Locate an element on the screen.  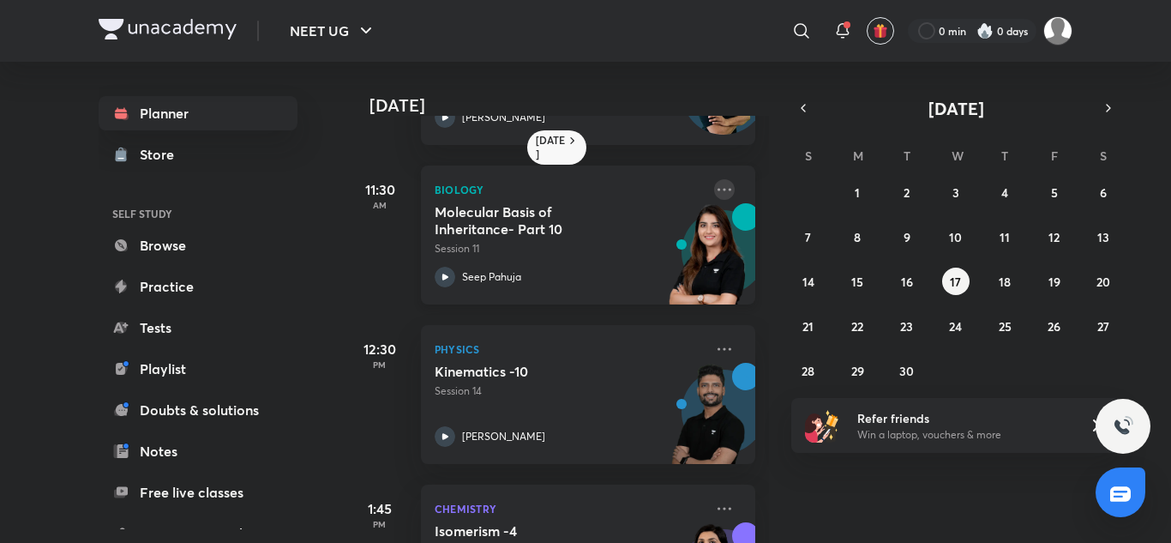
abbr: September 8, 2025 is located at coordinates (857, 237).